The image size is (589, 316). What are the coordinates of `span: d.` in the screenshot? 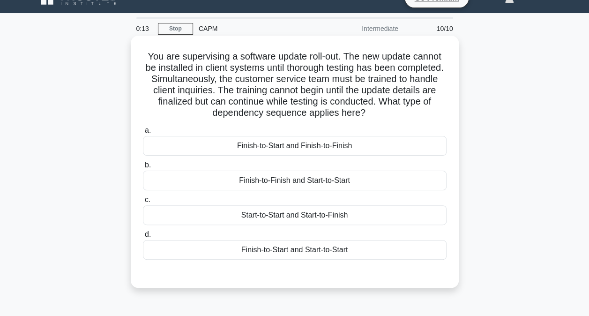 It's located at (148, 234).